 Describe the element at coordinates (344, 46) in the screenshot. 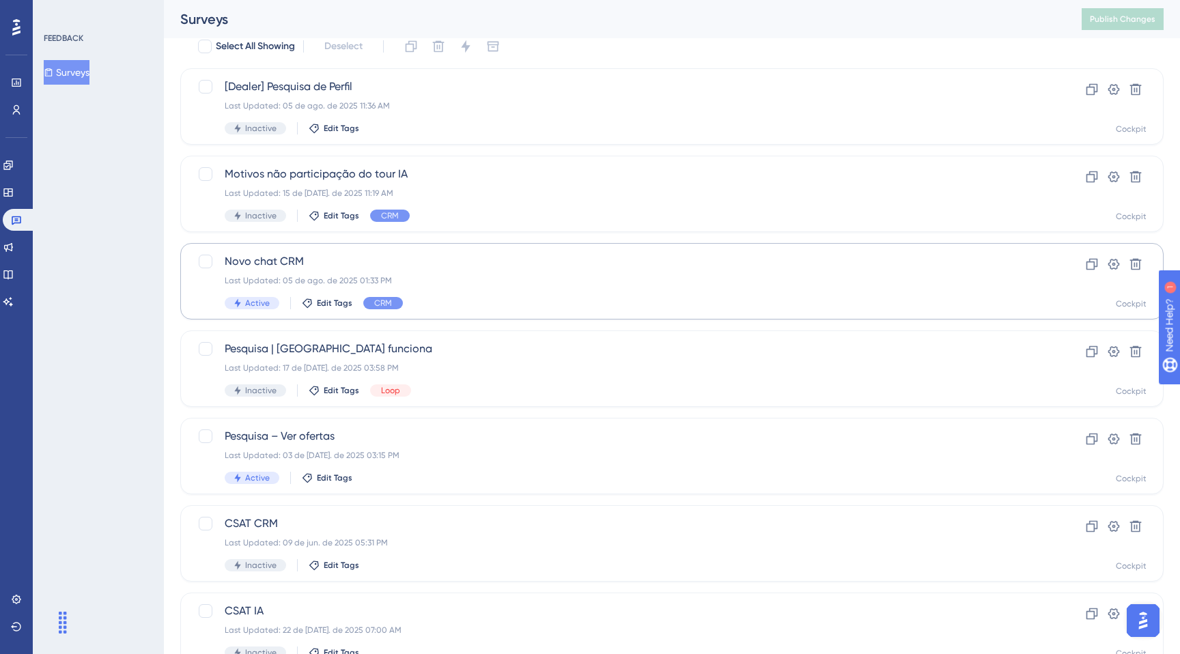

I see `span: Deselect` at that location.